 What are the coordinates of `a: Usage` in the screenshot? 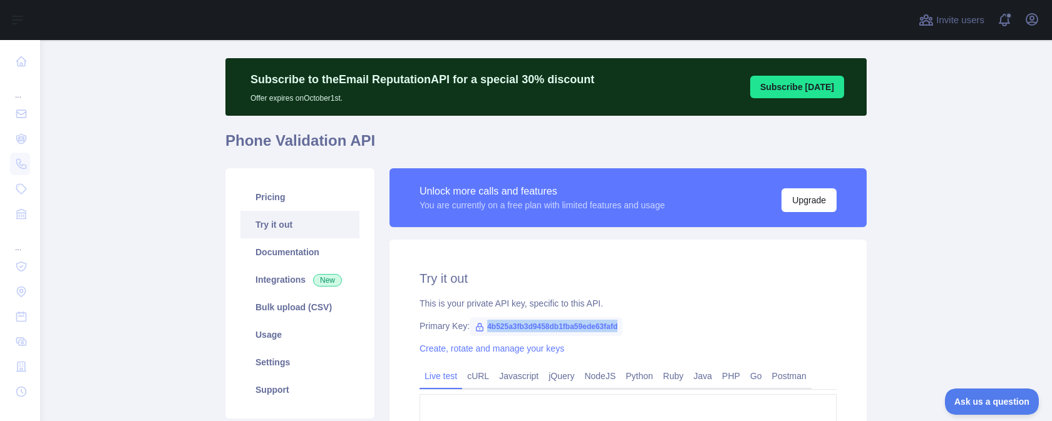 It's located at (300, 335).